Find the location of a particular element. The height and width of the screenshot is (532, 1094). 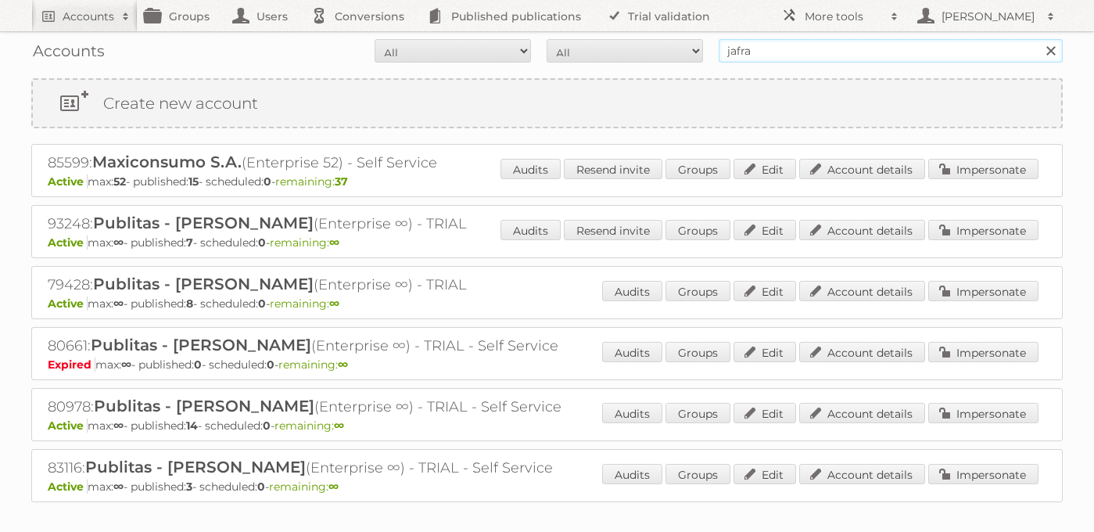

strong: 37 is located at coordinates (341, 181).